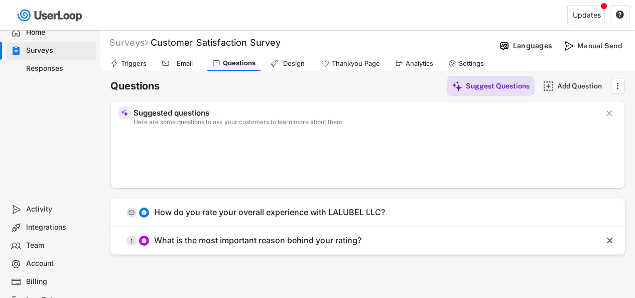 The image size is (635, 298). What do you see at coordinates (587, 15) in the screenshot?
I see `div: Updates` at bounding box center [587, 15].